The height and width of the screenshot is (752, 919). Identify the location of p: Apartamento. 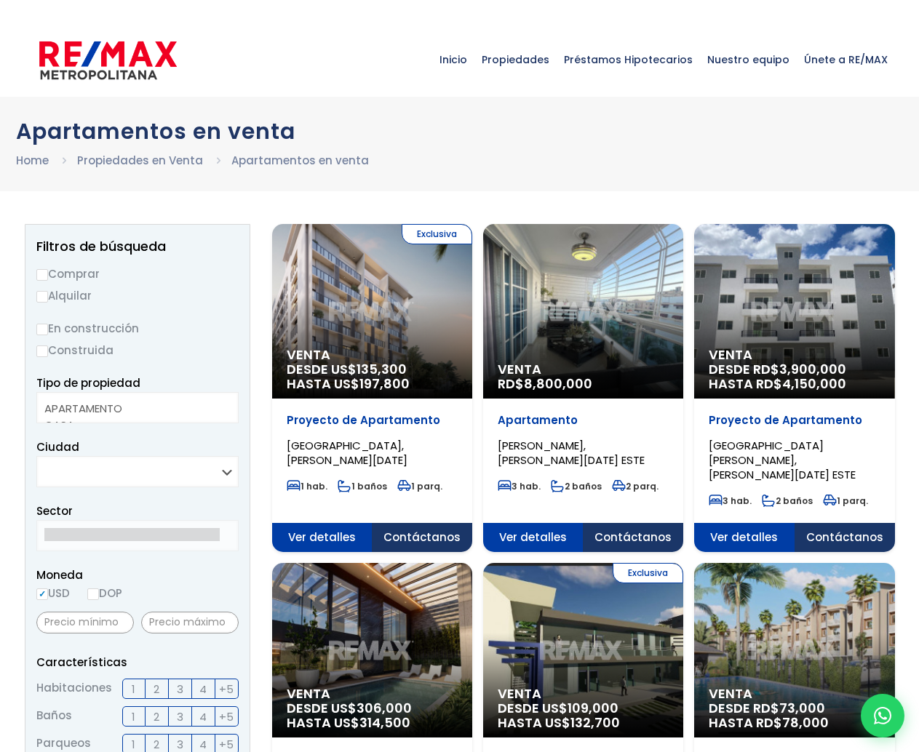
(583, 420).